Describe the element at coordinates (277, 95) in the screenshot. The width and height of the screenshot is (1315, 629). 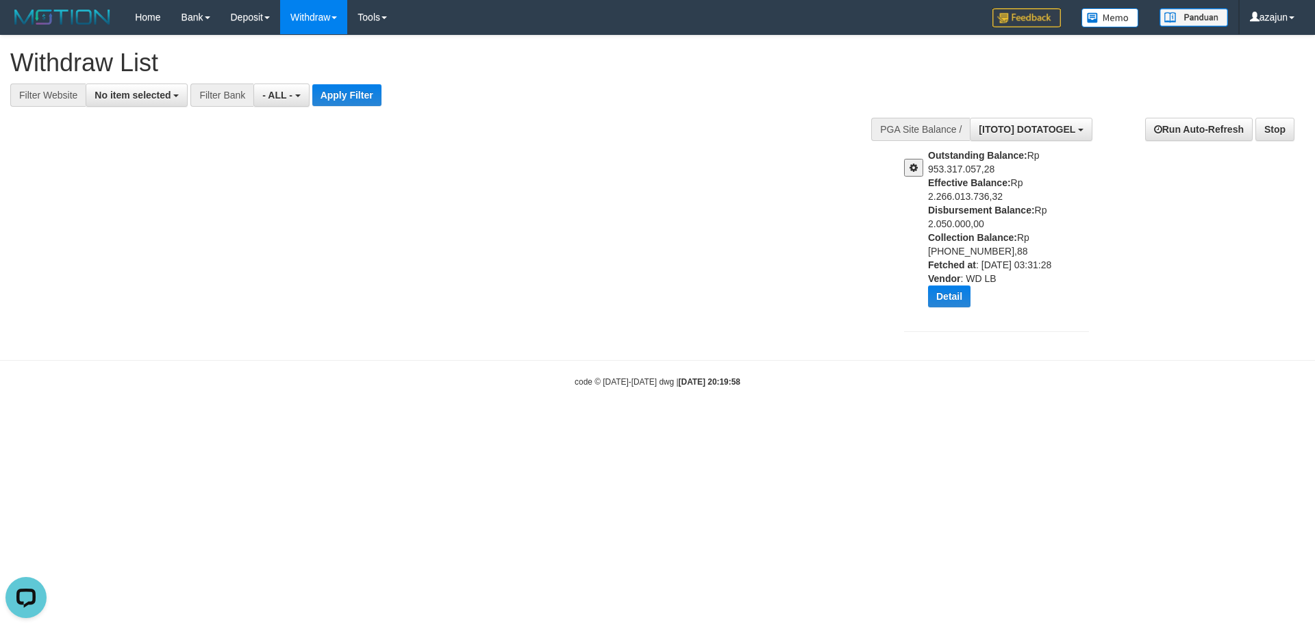
I see `span: - ALL -` at that location.